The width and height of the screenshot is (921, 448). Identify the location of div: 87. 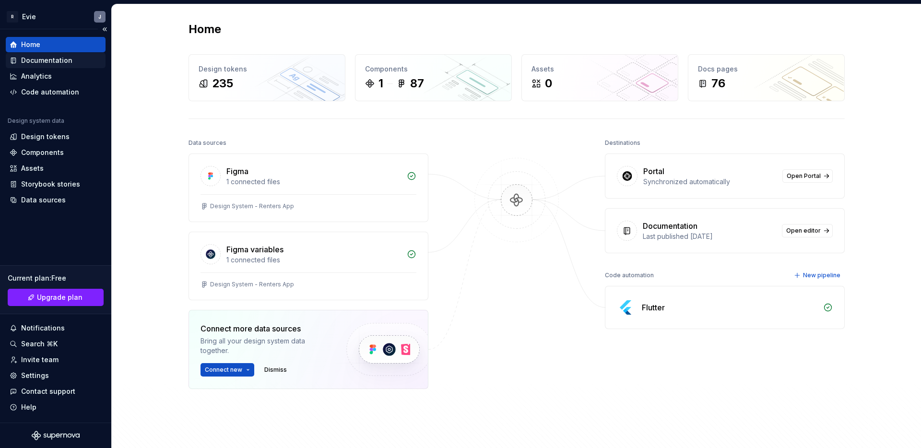
(417, 83).